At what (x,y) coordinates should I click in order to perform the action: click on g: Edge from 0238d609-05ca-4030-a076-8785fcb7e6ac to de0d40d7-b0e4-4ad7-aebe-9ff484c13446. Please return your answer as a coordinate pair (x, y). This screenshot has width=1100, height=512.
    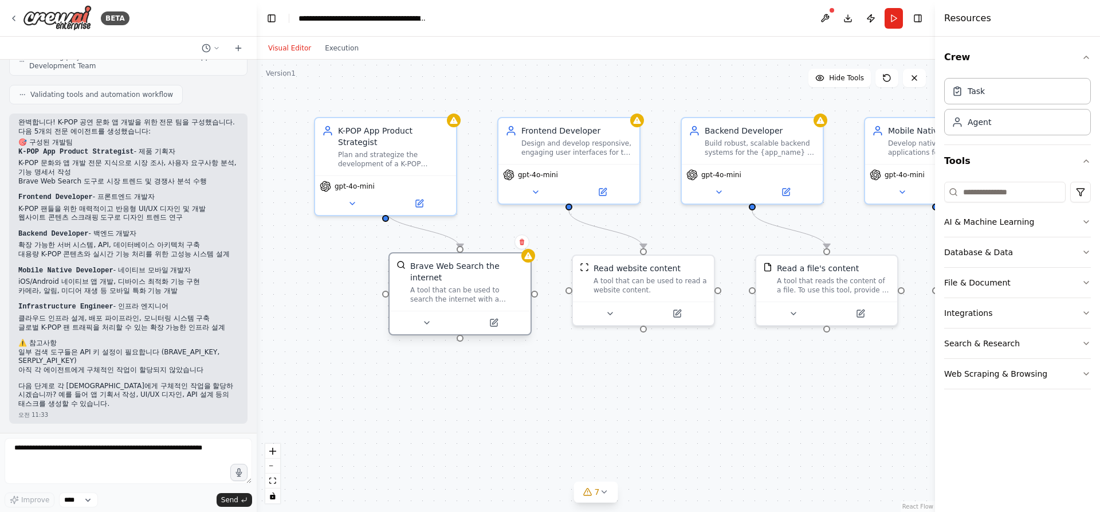
    Looking at the image, I should click on (606, 229).